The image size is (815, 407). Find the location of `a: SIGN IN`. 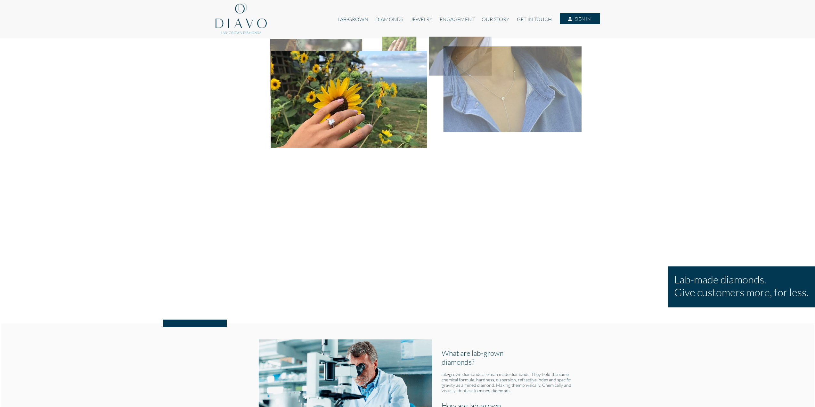

a: SIGN IN is located at coordinates (580, 19).